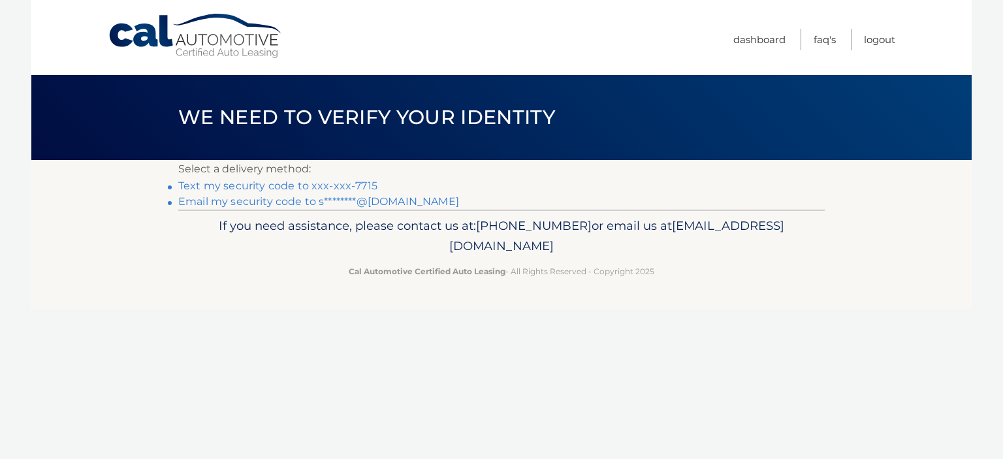  I want to click on p: If you need assistance, please contact us at: or email us at, so click(502, 236).